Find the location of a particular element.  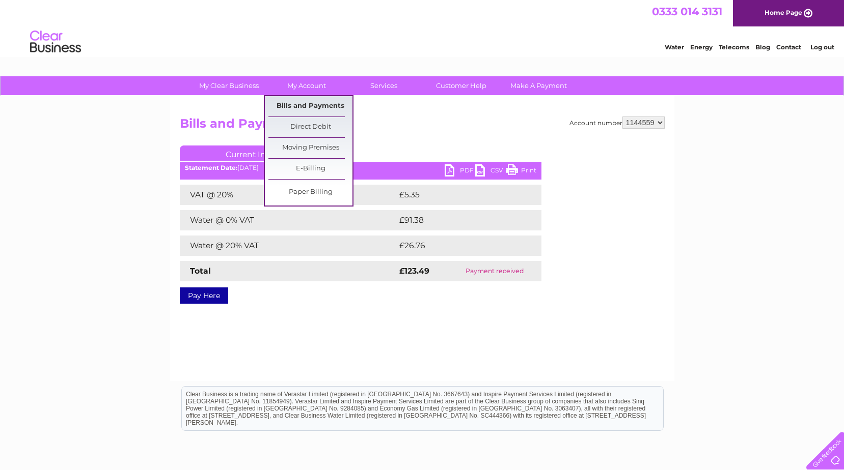

a: Pay Here is located at coordinates (204, 296).